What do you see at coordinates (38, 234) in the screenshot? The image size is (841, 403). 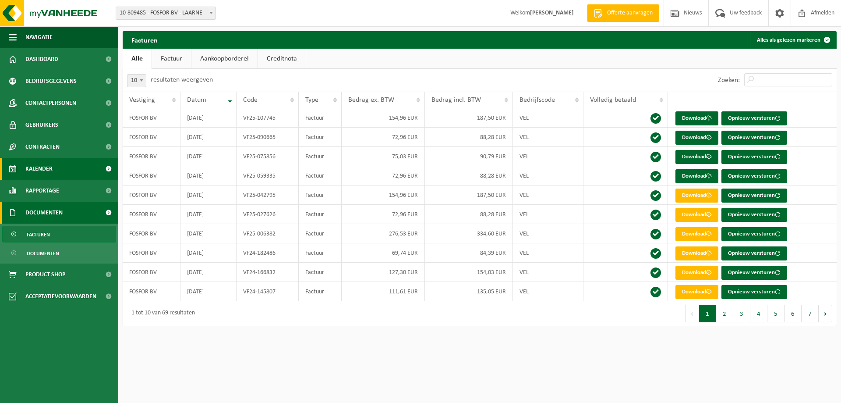 I see `span: Facturen` at bounding box center [38, 234].